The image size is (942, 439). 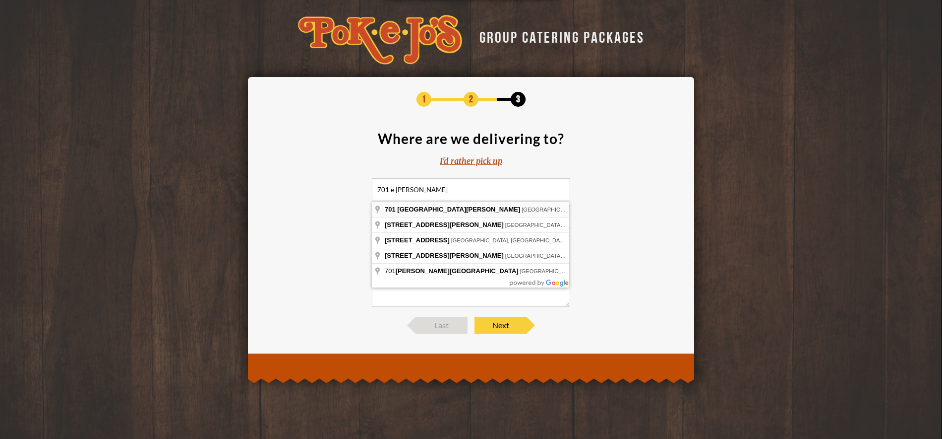 I want to click on div: Where are we delivering to?, so click(x=471, y=138).